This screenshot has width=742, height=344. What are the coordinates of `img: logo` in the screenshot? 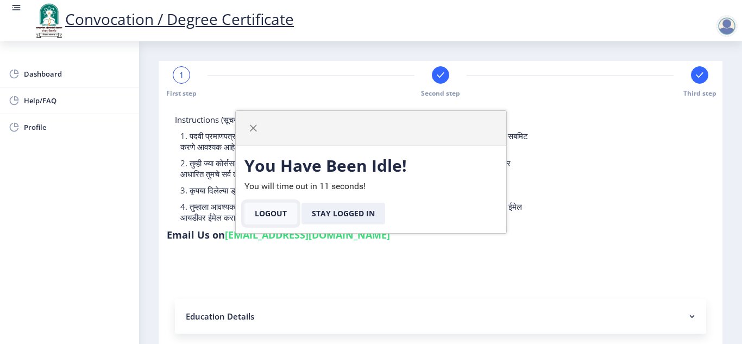 It's located at (49, 21).